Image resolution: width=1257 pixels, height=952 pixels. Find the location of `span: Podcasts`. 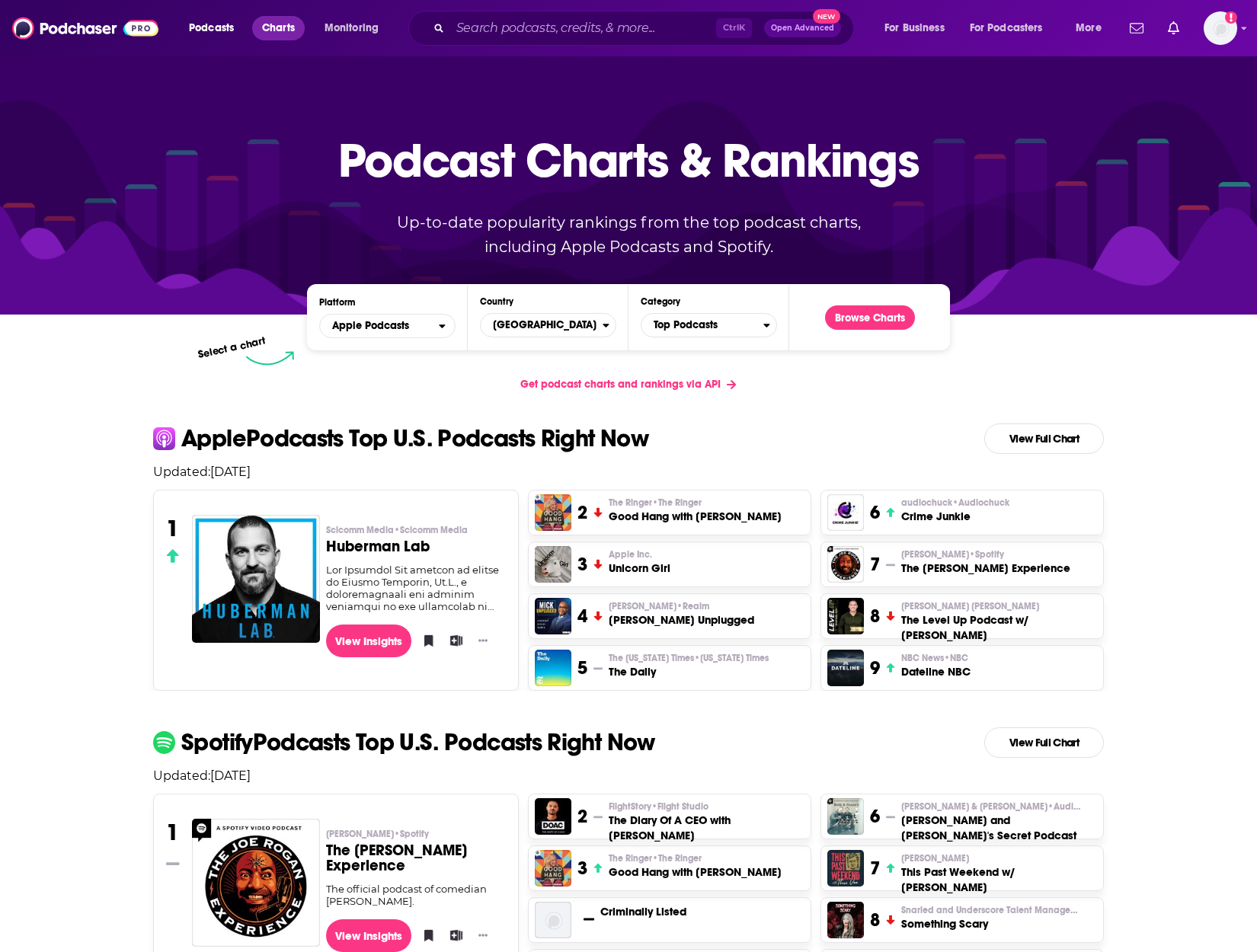

span: Podcasts is located at coordinates (211, 29).